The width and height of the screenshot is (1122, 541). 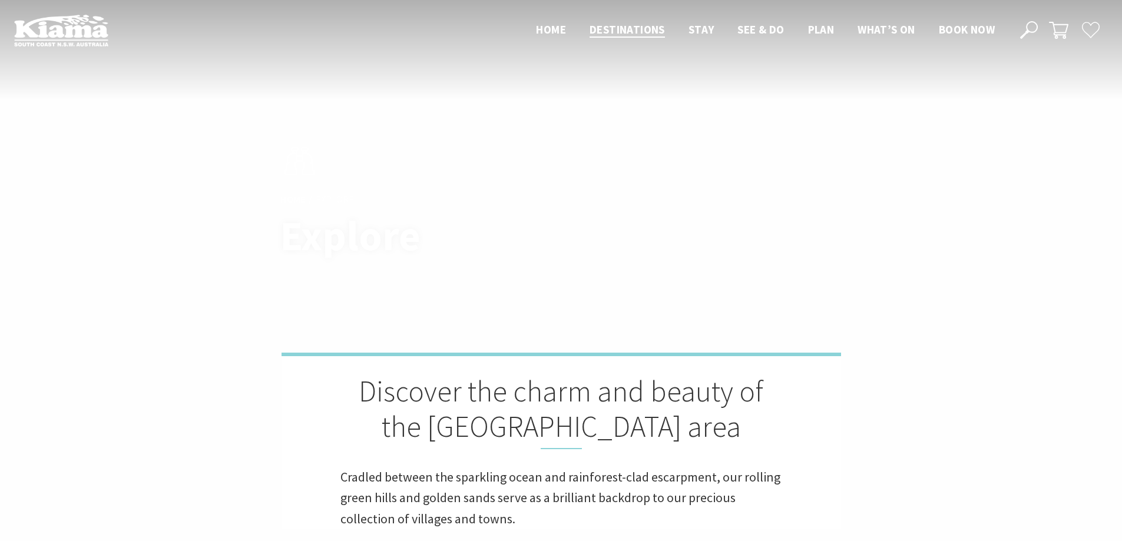 I want to click on span: See & Do, so click(x=760, y=29).